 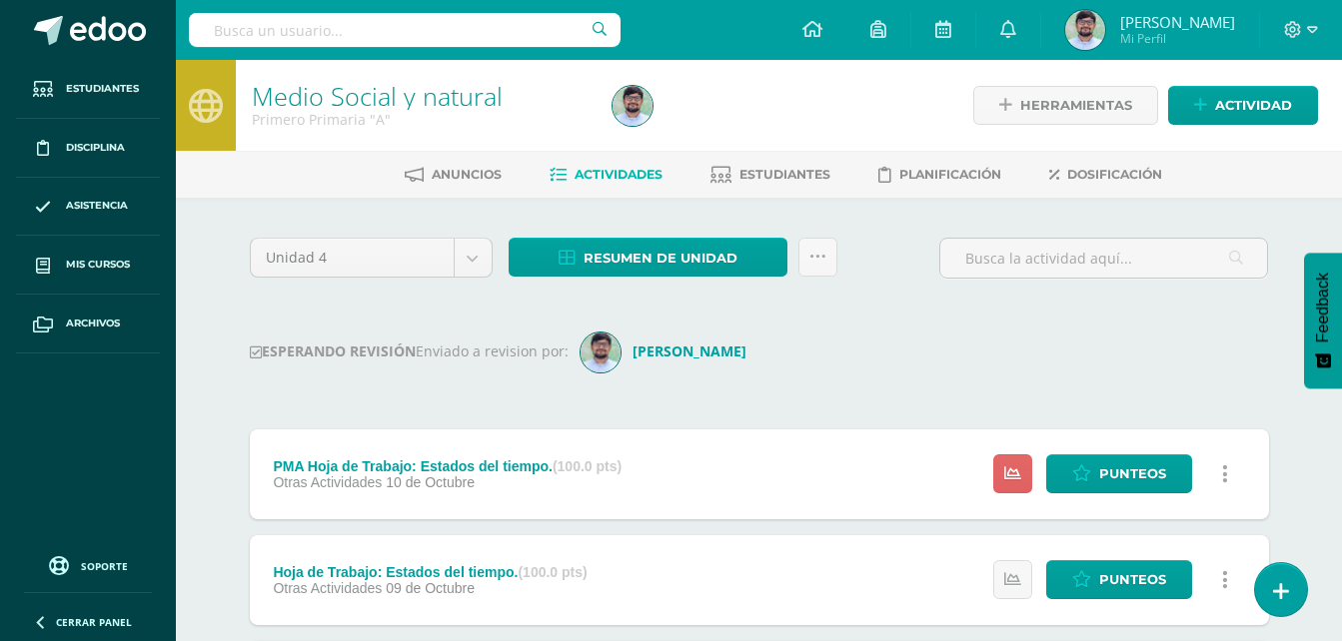 What do you see at coordinates (939, 175) in the screenshot?
I see `a: Planificación` at bounding box center [939, 175].